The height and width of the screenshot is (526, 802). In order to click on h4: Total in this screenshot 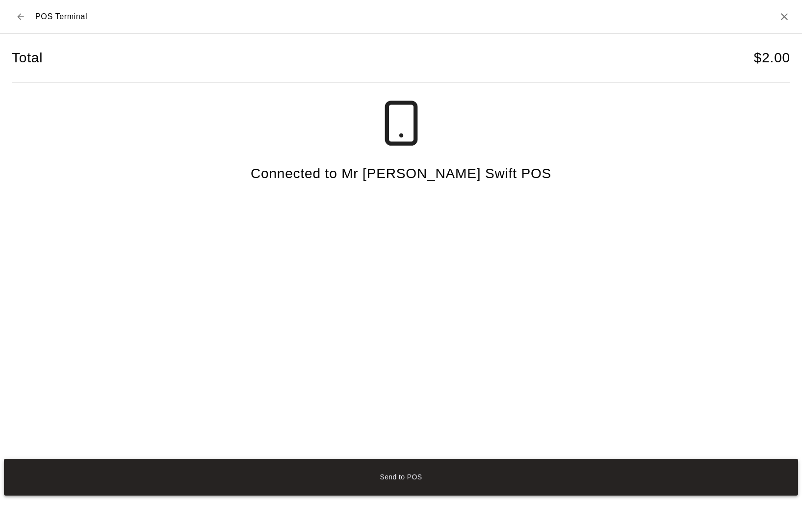, I will do `click(27, 58)`.